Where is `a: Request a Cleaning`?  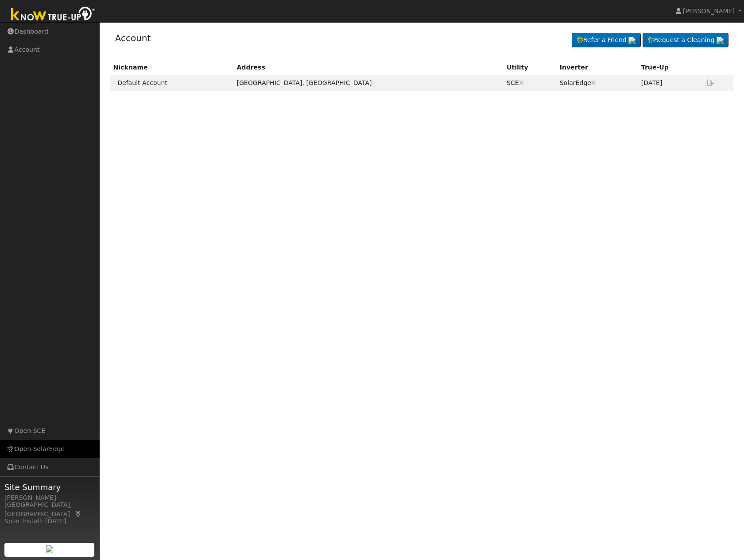 a: Request a Cleaning is located at coordinates (686, 40).